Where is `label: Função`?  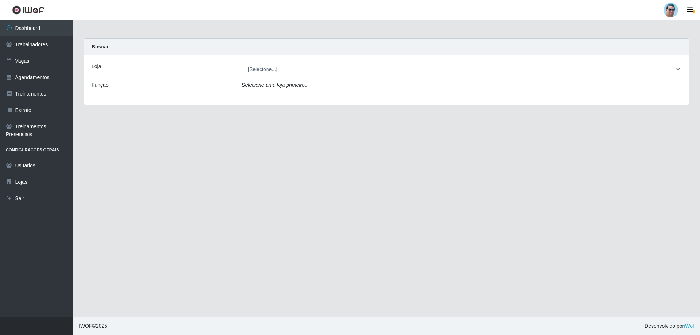
label: Função is located at coordinates (100, 85).